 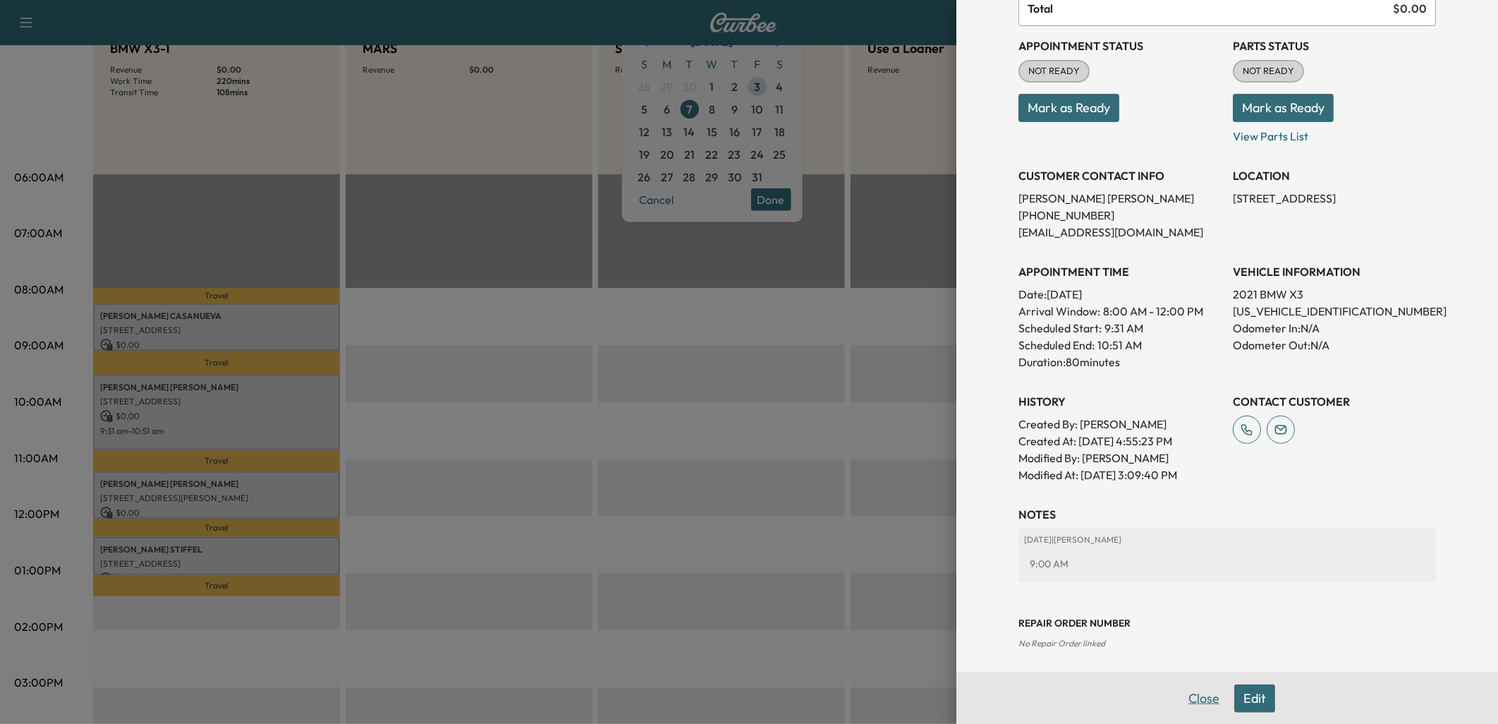 I want to click on p: Arrival Window:, so click(x=1120, y=311).